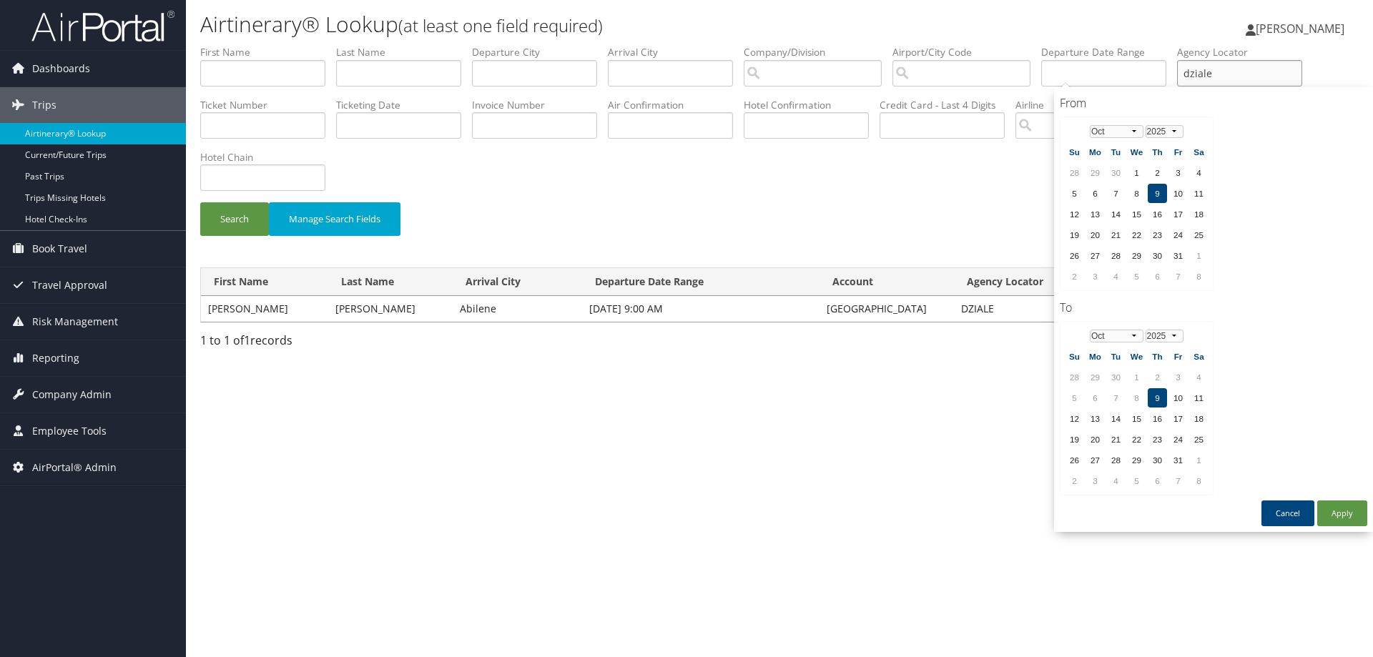 This screenshot has height=657, width=1373. What do you see at coordinates (1157, 418) in the screenshot?
I see `td: 16` at bounding box center [1157, 418].